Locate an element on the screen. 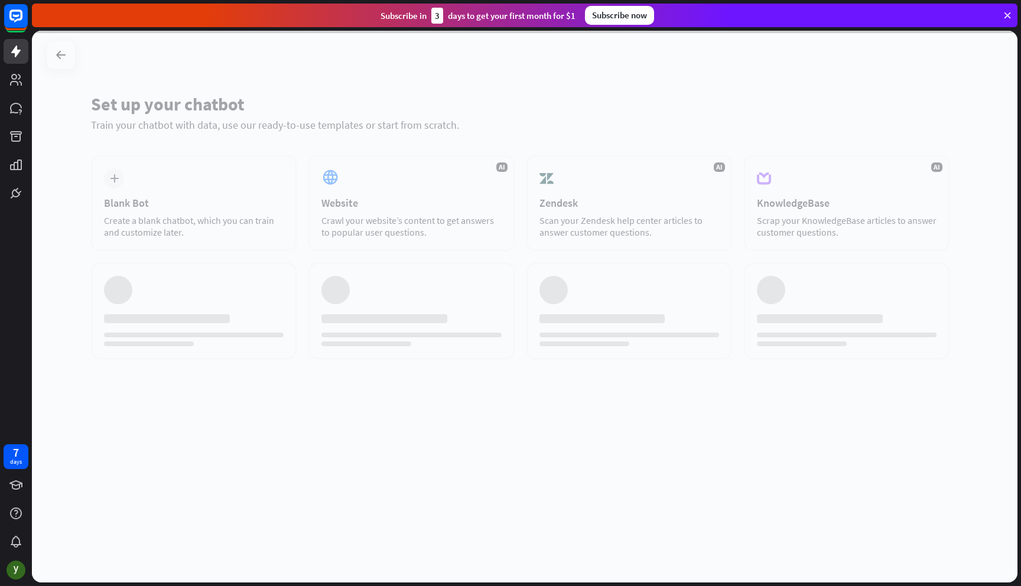  div: Subscribe now is located at coordinates (619, 15).